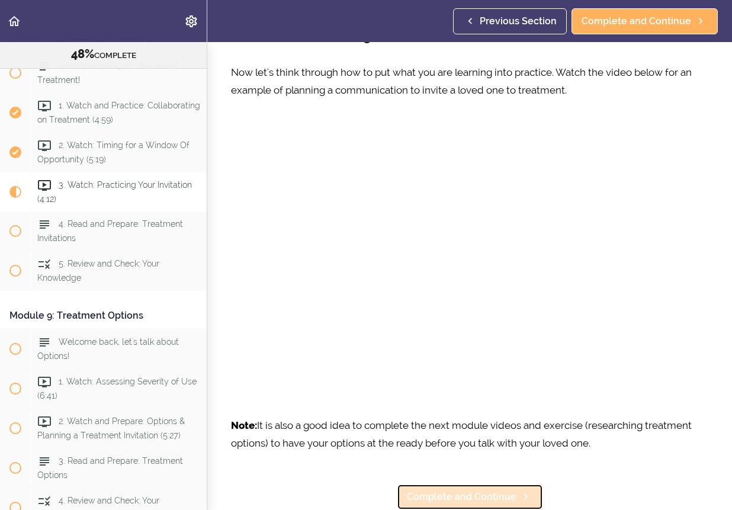 The height and width of the screenshot is (510, 732). What do you see at coordinates (110, 467) in the screenshot?
I see `span: 3. Read and Prepare: Treatment Options` at bounding box center [110, 467].